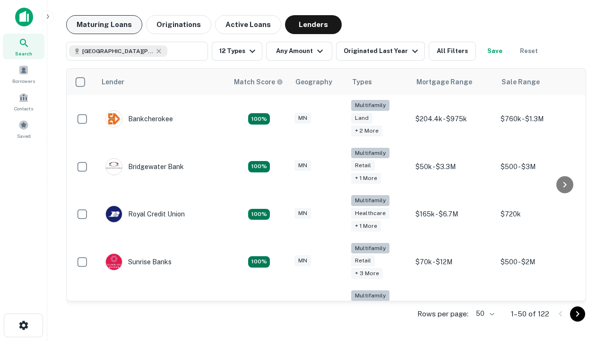 The width and height of the screenshot is (605, 341). Describe the element at coordinates (24, 74) in the screenshot. I see `div: Borrowers` at that location.